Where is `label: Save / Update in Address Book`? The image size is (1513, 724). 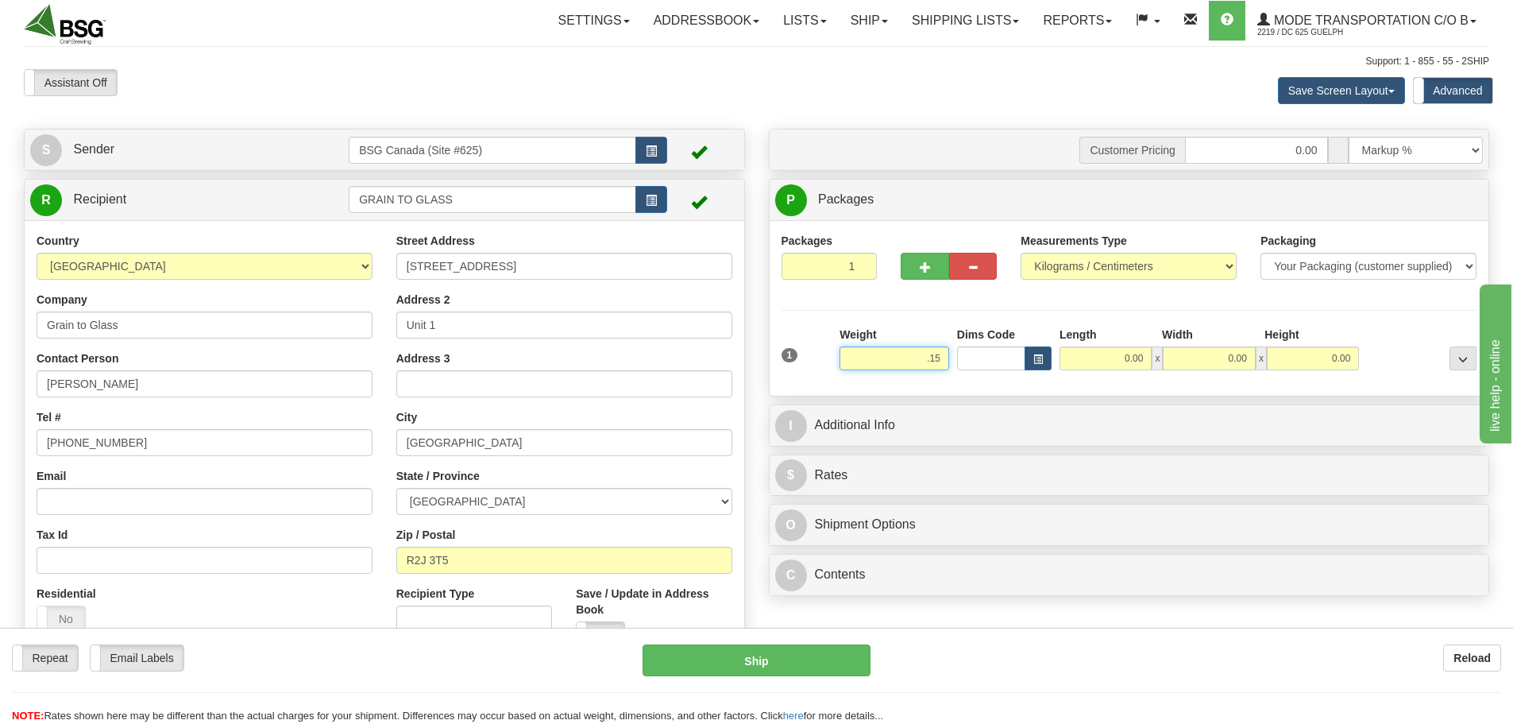
label: Save / Update in Address Book is located at coordinates (654, 601).